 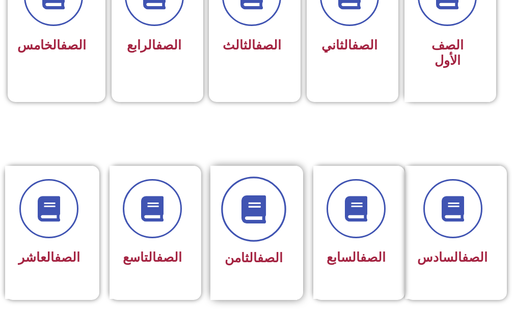 What do you see at coordinates (448, 52) in the screenshot?
I see `span: الصف الأول` at bounding box center [448, 52].